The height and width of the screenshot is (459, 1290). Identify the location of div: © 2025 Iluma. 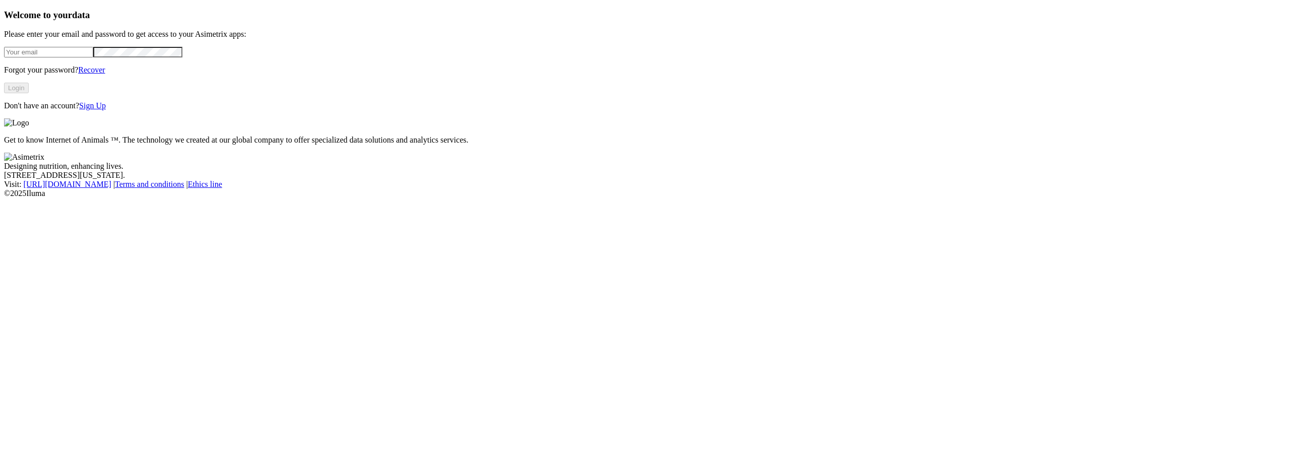
(645, 194).